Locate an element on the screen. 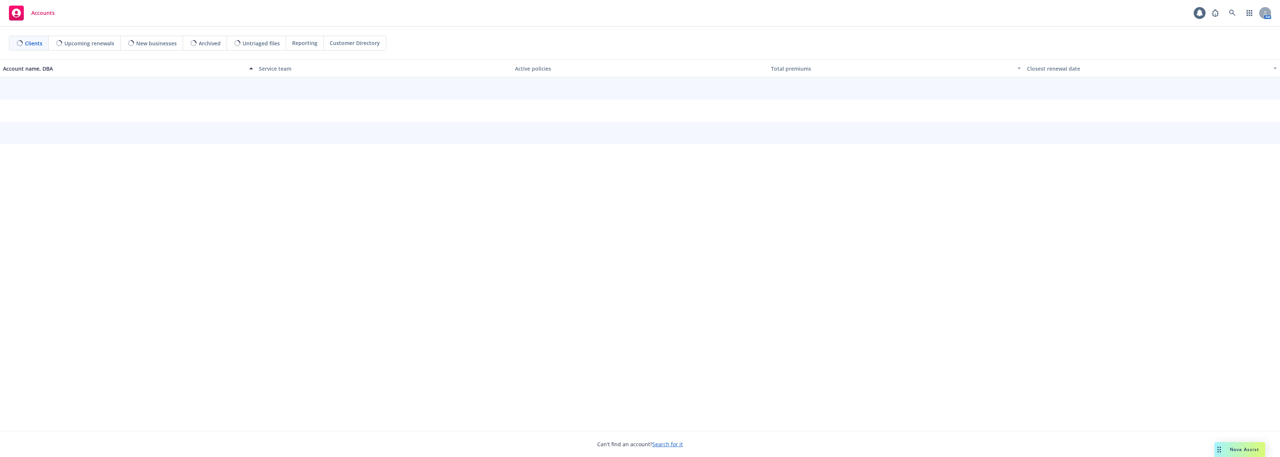 This screenshot has width=1280, height=457. a: Search for it is located at coordinates (667, 444).